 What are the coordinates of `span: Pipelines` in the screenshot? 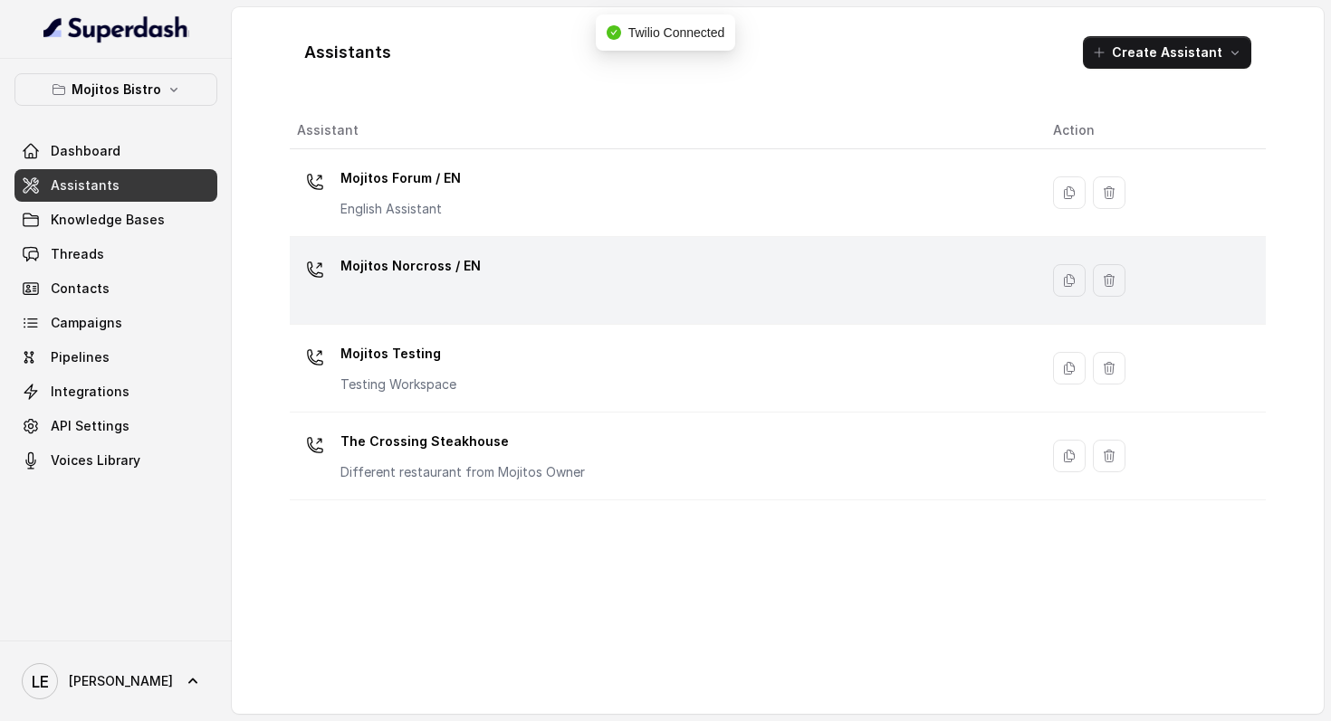 It's located at (80, 358).